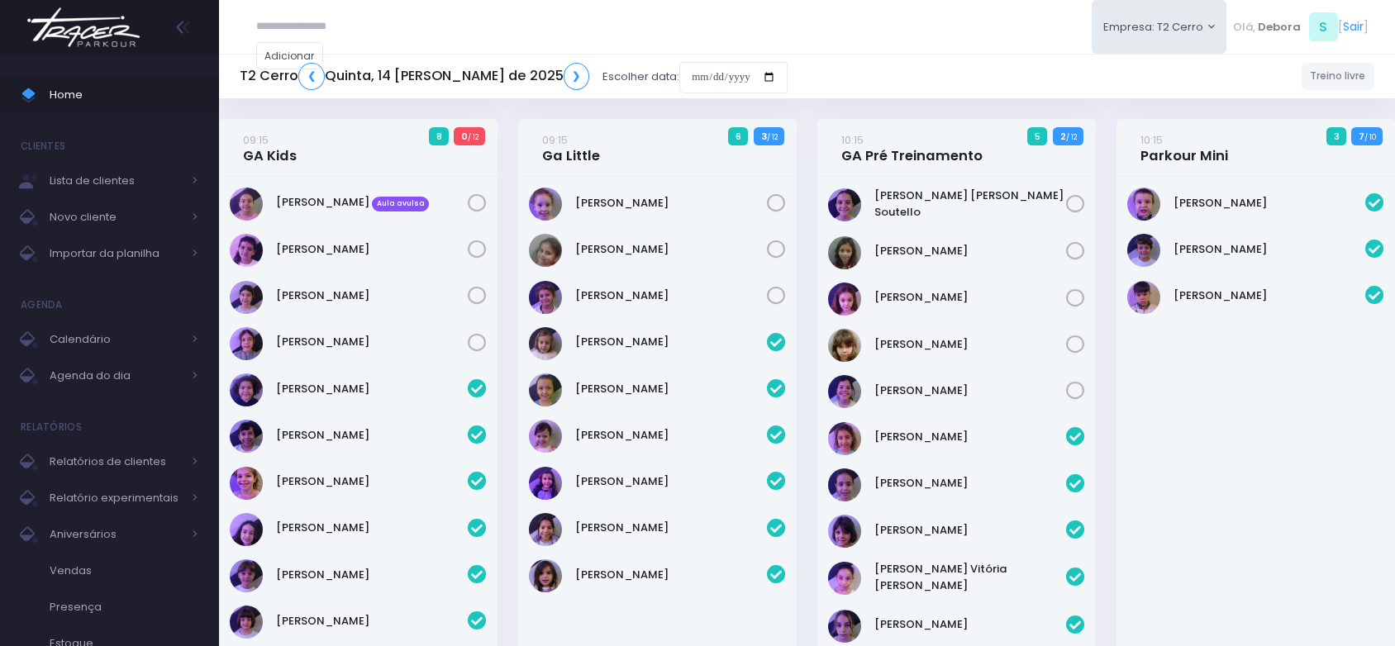 The width and height of the screenshot is (1395, 646). I want to click on small: / 10, so click(1370, 137).